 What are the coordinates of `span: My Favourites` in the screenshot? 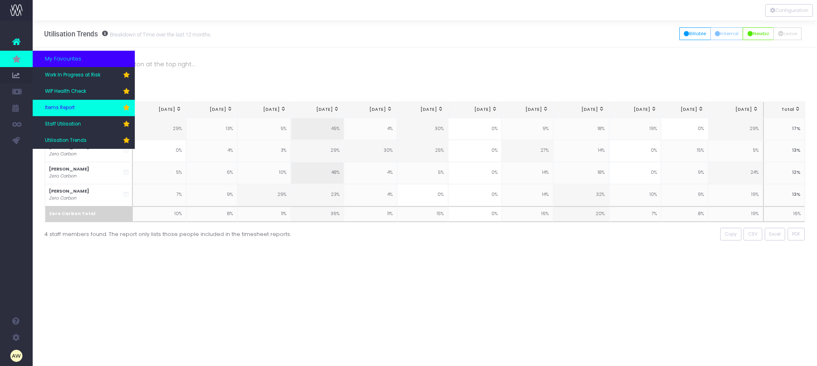 It's located at (63, 59).